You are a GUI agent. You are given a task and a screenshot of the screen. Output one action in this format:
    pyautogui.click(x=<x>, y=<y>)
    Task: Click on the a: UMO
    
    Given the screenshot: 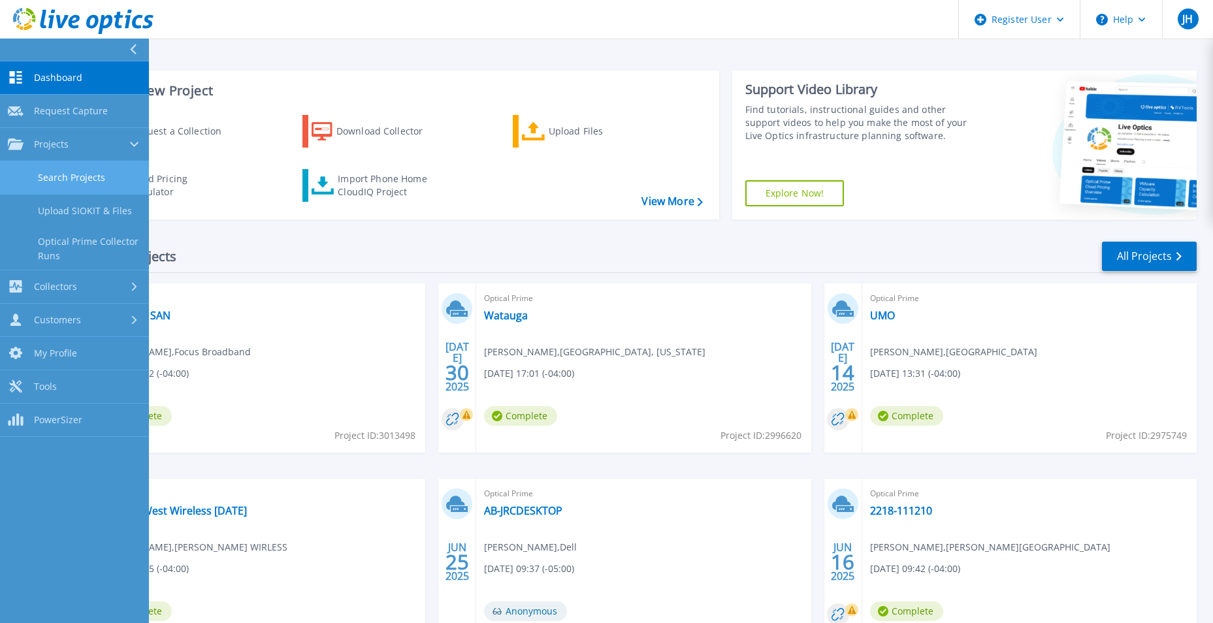 What is the action you would take?
    pyautogui.click(x=882, y=315)
    